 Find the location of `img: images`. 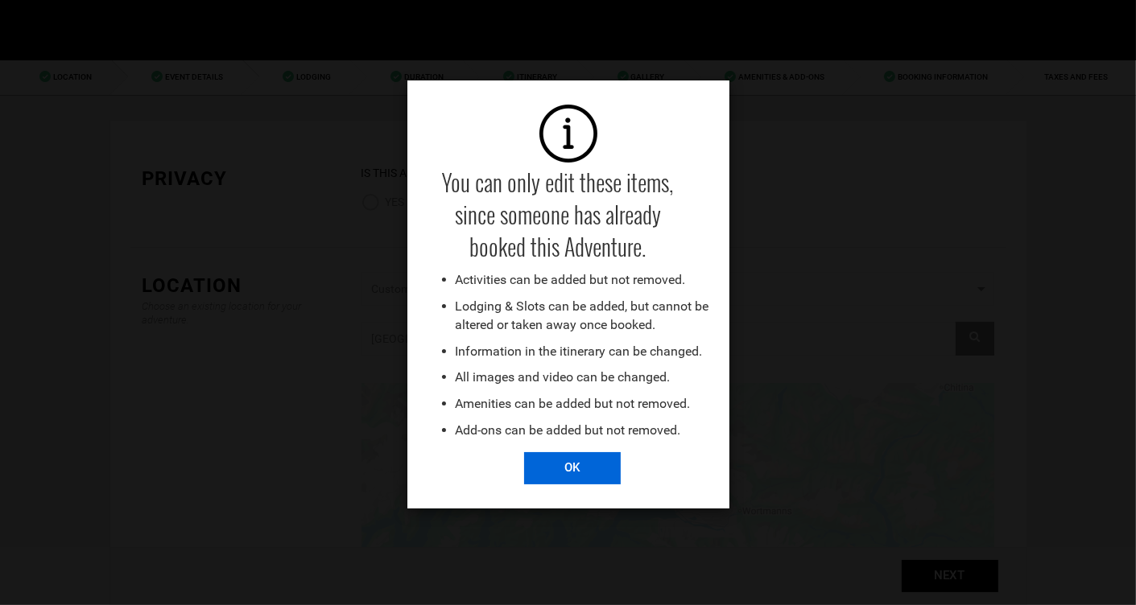

img: images is located at coordinates (568, 134).